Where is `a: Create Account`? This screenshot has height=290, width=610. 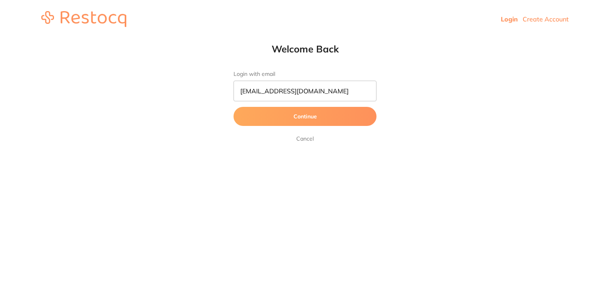 a: Create Account is located at coordinates (545, 19).